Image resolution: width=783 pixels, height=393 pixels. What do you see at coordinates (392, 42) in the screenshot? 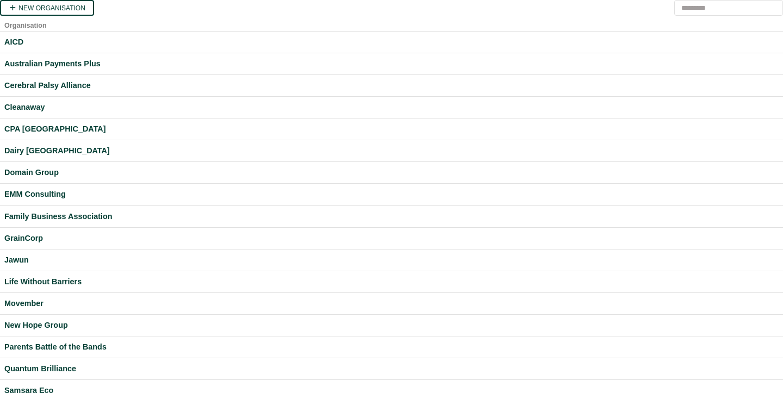
I see `a: AICD` at bounding box center [392, 42].